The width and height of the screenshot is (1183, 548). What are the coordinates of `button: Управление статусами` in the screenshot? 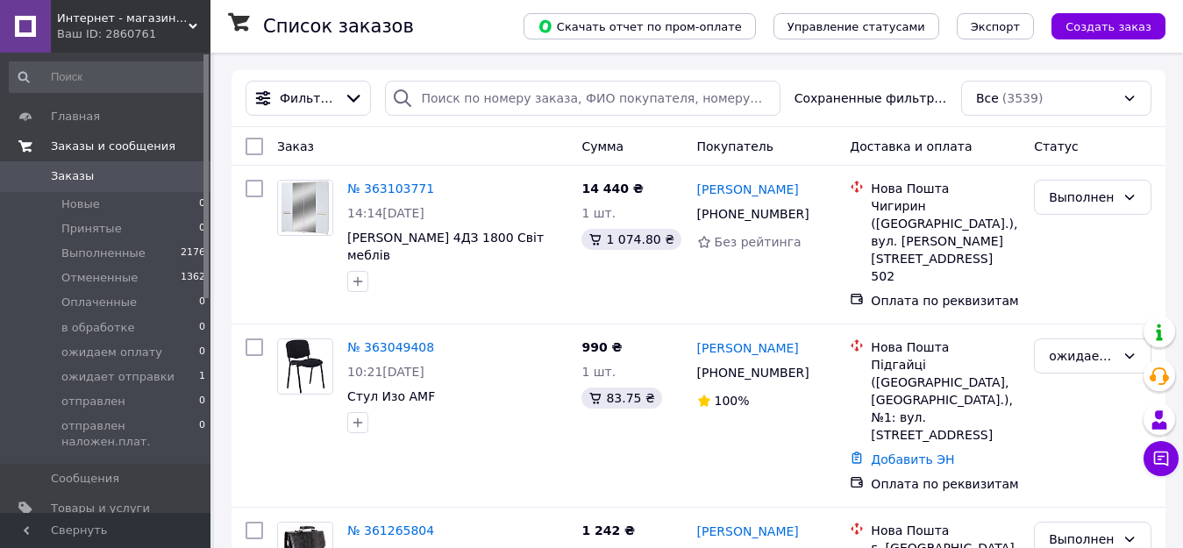 It's located at (856, 26).